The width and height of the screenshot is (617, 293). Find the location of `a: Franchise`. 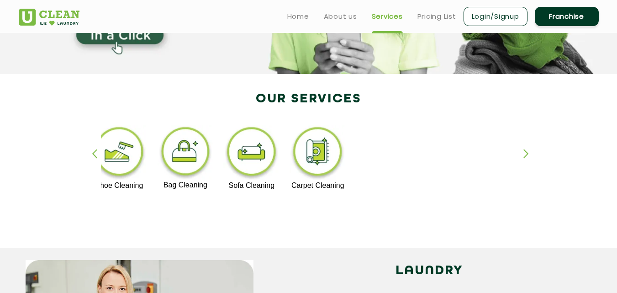

a: Franchise is located at coordinates (567, 16).